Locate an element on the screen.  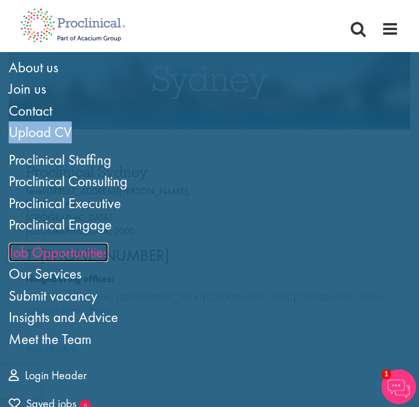
span: About us is located at coordinates (34, 67).